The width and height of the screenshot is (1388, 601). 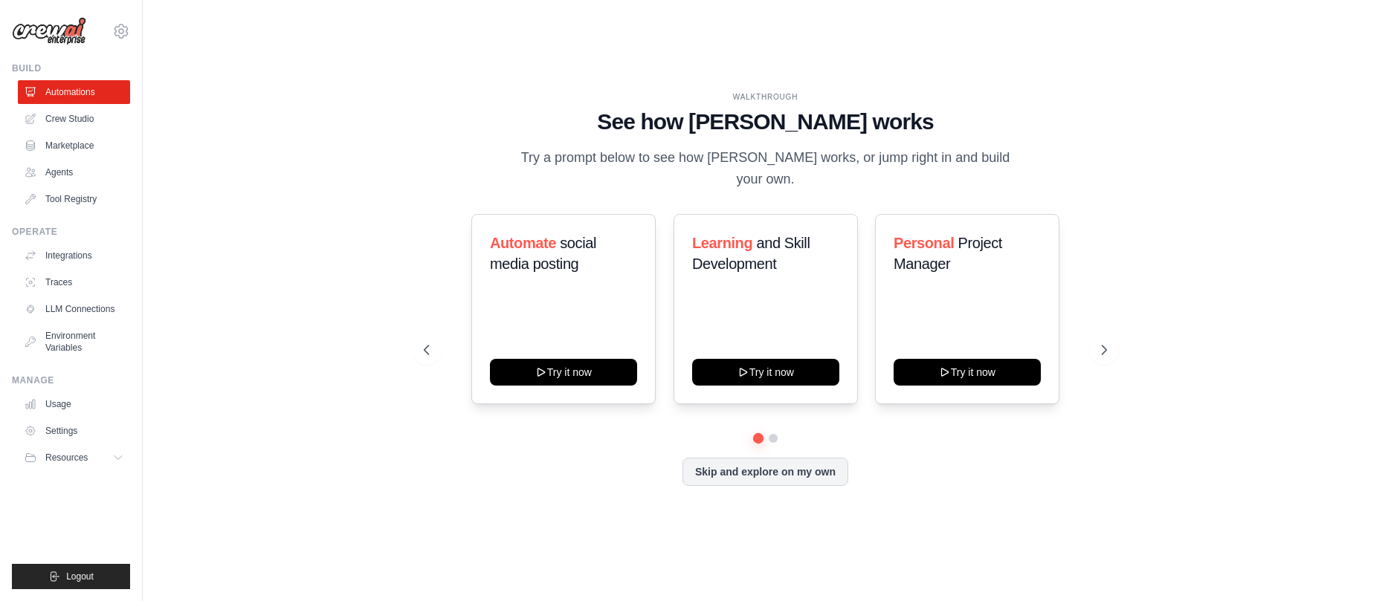 I want to click on div: Operate, so click(x=71, y=232).